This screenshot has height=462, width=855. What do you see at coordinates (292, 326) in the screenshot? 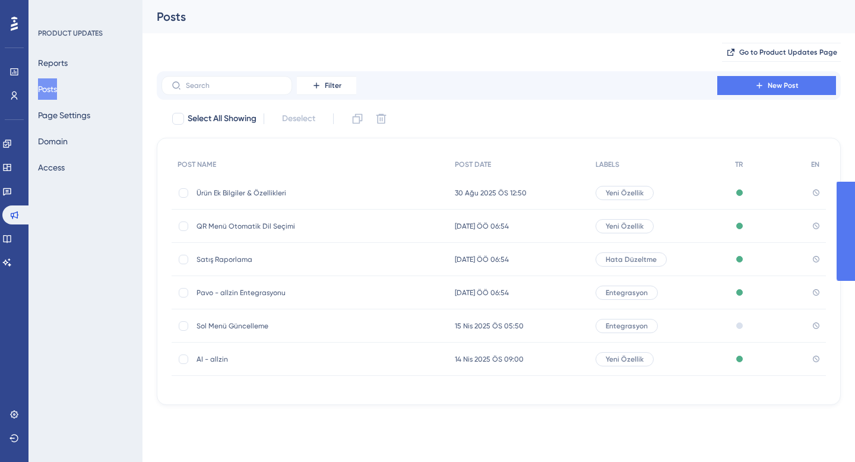
I see `span: Sol Menü Güncelleme` at bounding box center [292, 326].